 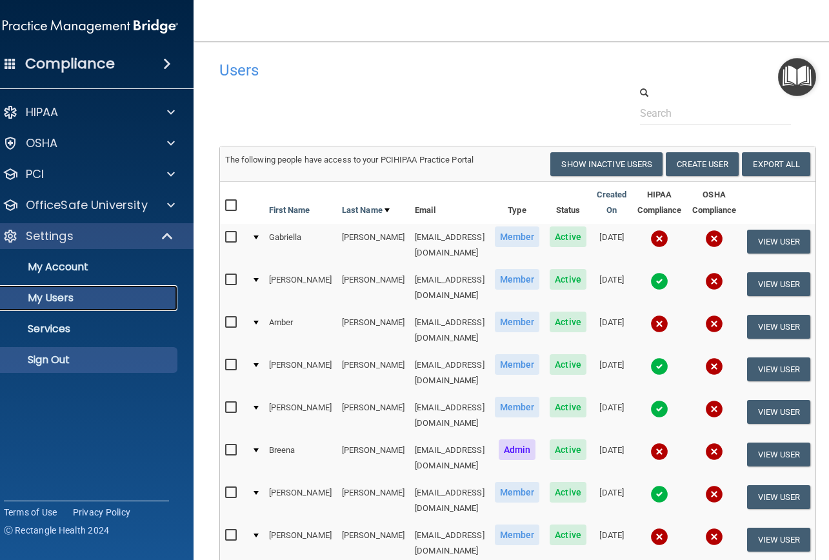 I want to click on td: Breena, so click(x=300, y=458).